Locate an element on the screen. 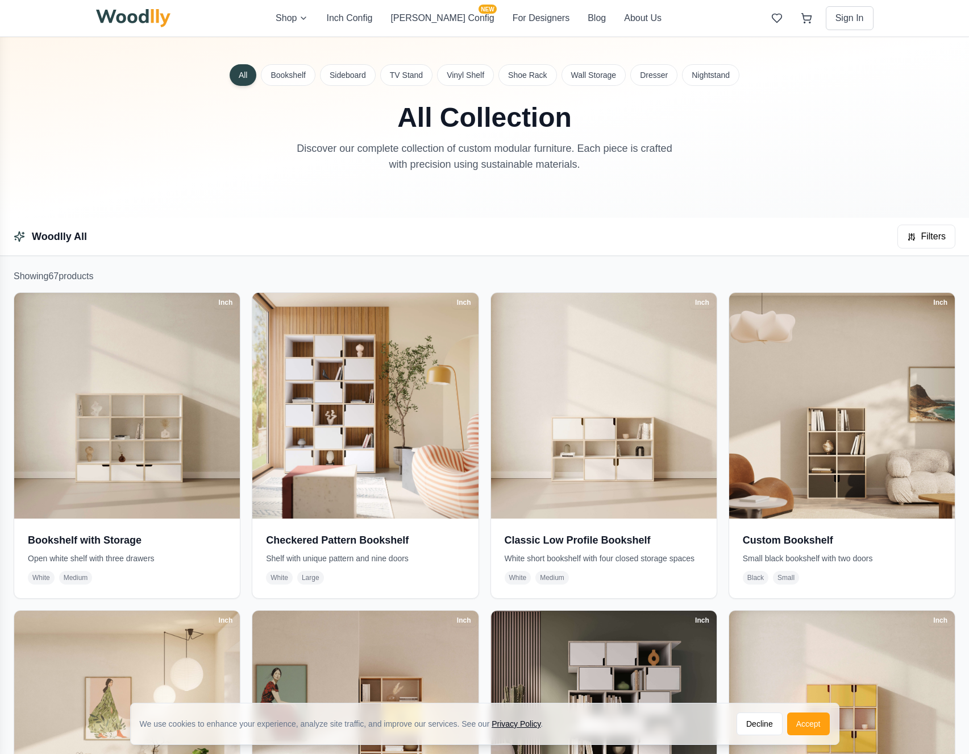  p: Small black bookshelf with two doors is located at coordinates (842, 558).